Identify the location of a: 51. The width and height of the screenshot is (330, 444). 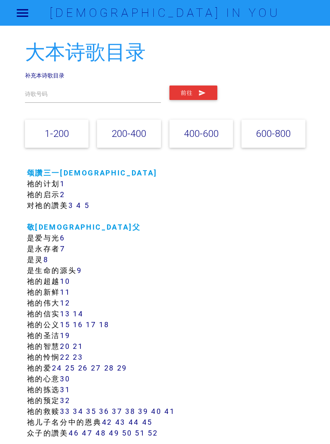
(139, 433).